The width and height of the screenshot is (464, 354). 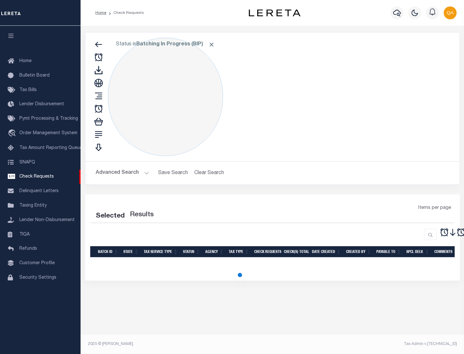 What do you see at coordinates (165, 97) in the screenshot?
I see `div: Click to Edit` at bounding box center [165, 97].